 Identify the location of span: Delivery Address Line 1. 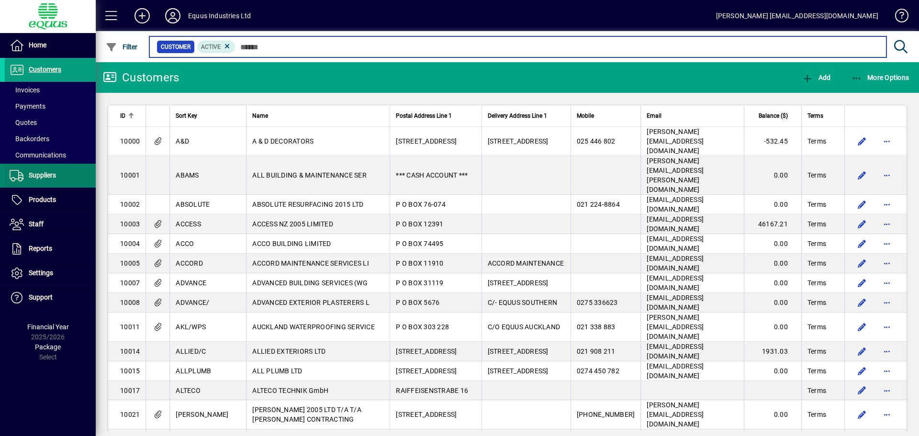
(517, 116).